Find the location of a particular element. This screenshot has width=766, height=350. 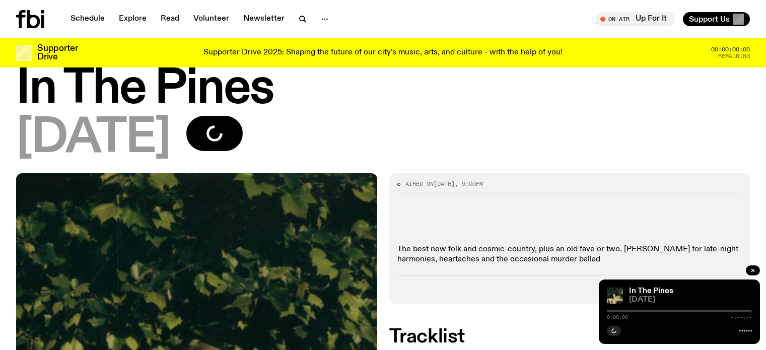

h2: Tracklist is located at coordinates (570, 337).